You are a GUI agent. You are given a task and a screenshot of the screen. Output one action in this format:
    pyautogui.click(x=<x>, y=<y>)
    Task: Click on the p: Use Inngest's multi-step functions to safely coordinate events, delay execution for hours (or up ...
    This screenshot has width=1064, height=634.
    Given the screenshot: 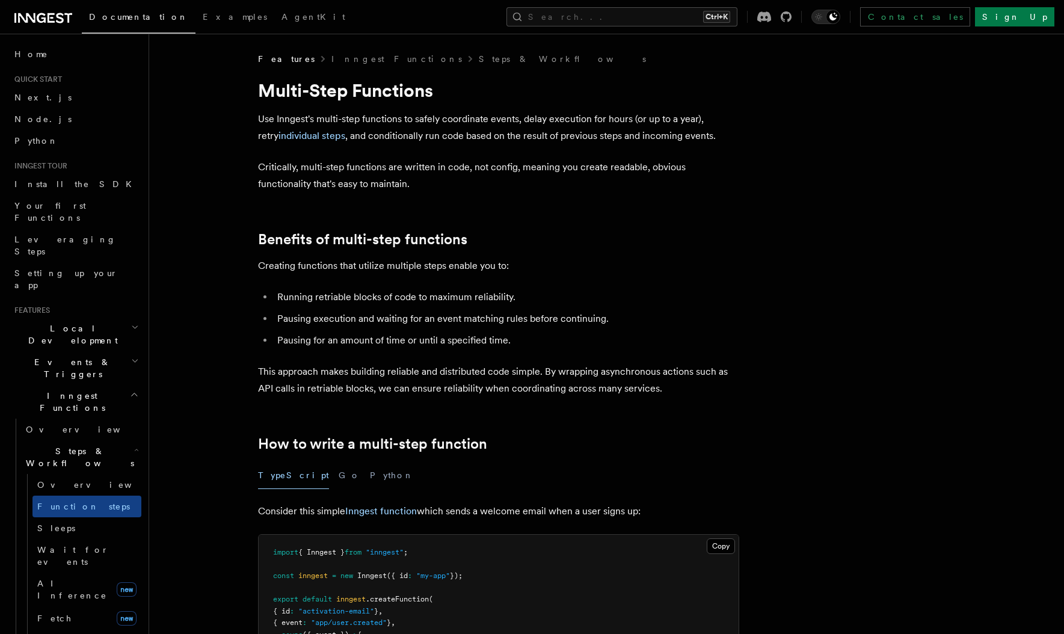 What is the action you would take?
    pyautogui.click(x=499, y=128)
    